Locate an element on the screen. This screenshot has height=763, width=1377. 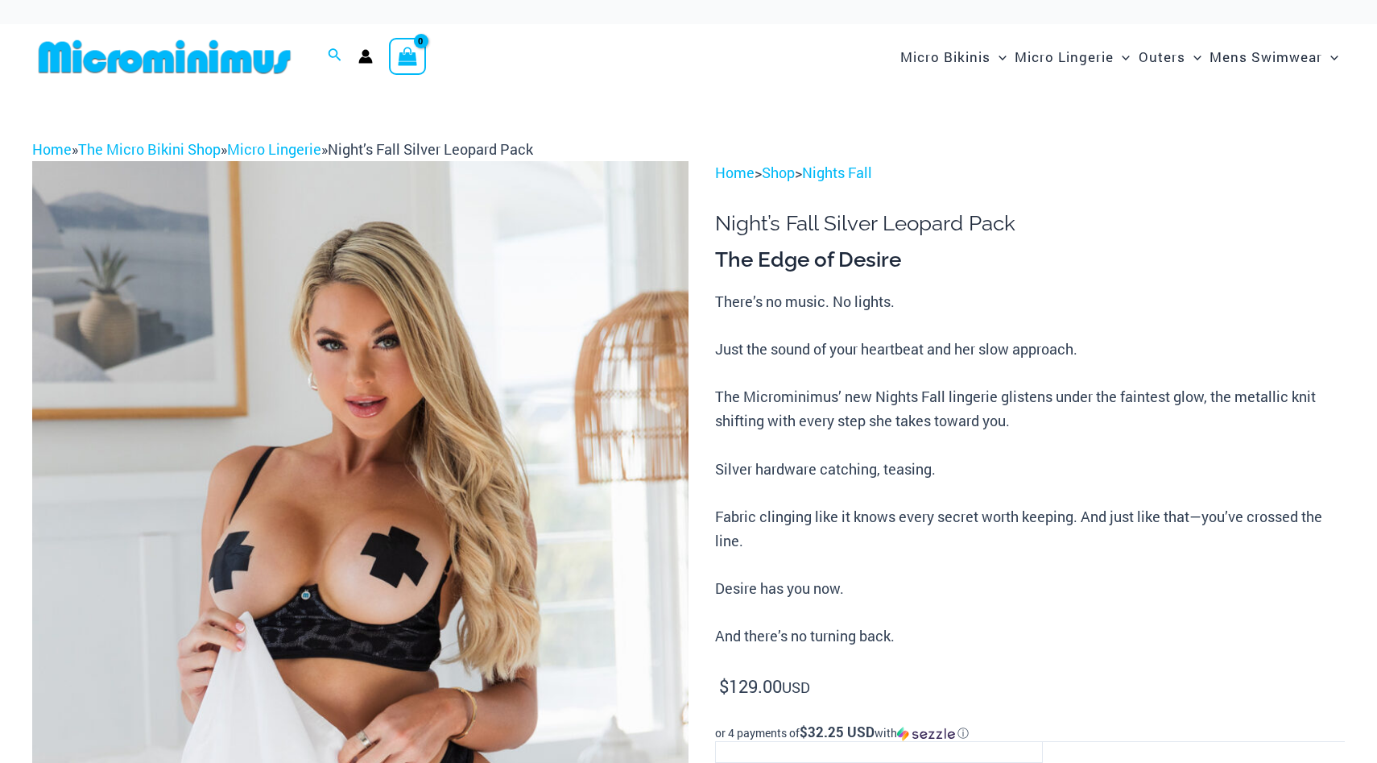
a: Account icon link is located at coordinates (366, 56).